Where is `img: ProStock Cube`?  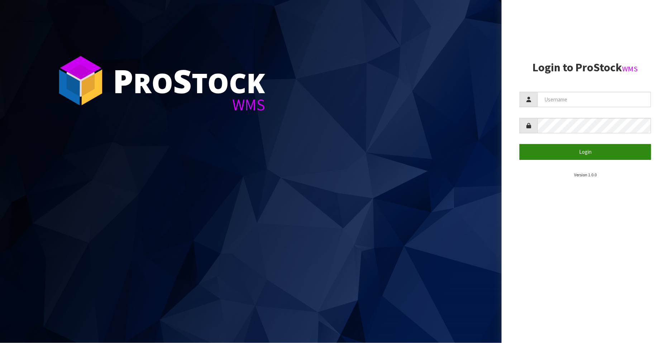 img: ProStock Cube is located at coordinates (81, 81).